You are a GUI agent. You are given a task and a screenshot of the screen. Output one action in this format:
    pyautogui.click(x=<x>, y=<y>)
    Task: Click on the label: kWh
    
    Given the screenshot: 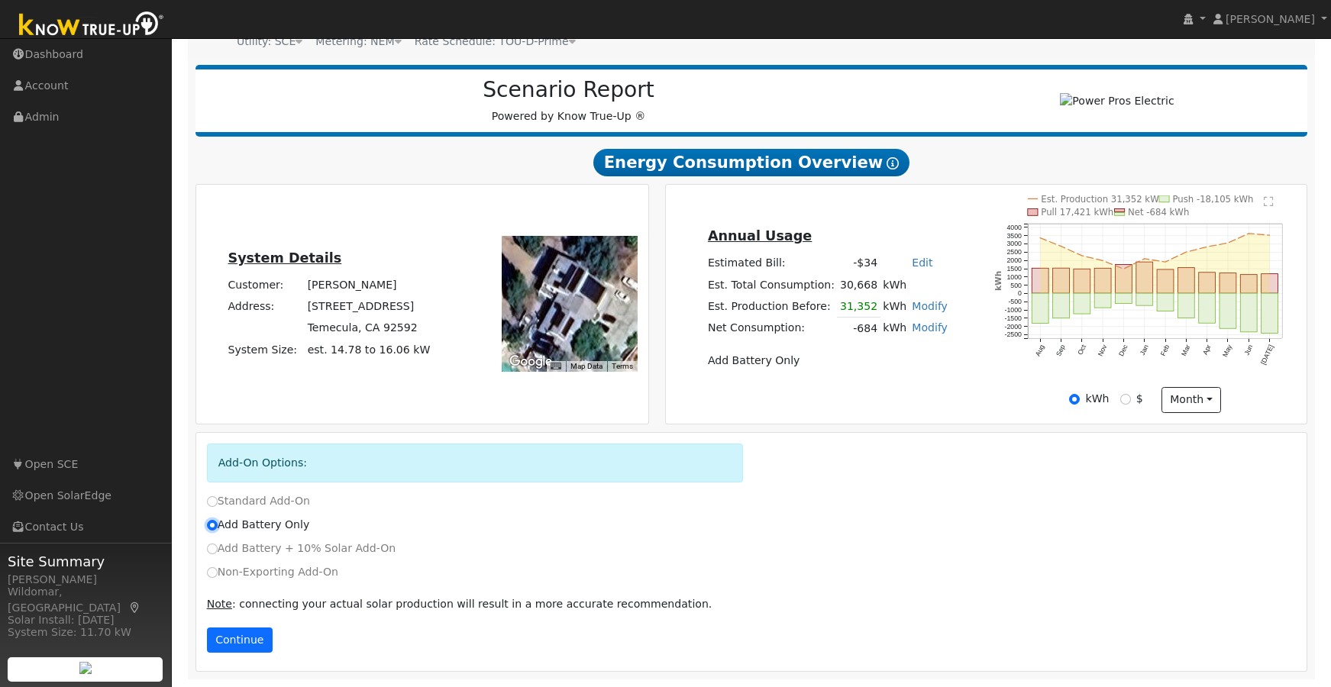 What is the action you would take?
    pyautogui.click(x=1098, y=399)
    